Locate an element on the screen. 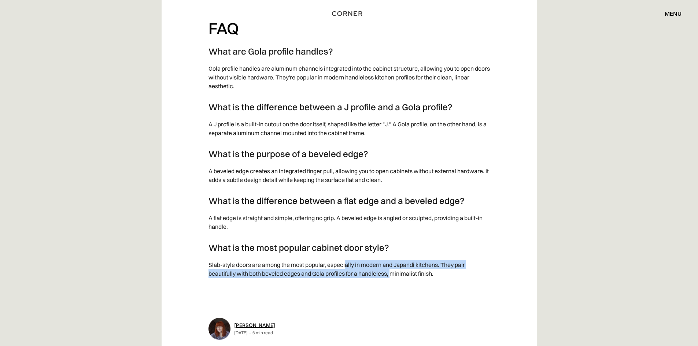 The image size is (698, 346). p: A flat edge is straight and simple, offering no grip. A beveled edge is angled or sculpted, provi... is located at coordinates (349, 222).